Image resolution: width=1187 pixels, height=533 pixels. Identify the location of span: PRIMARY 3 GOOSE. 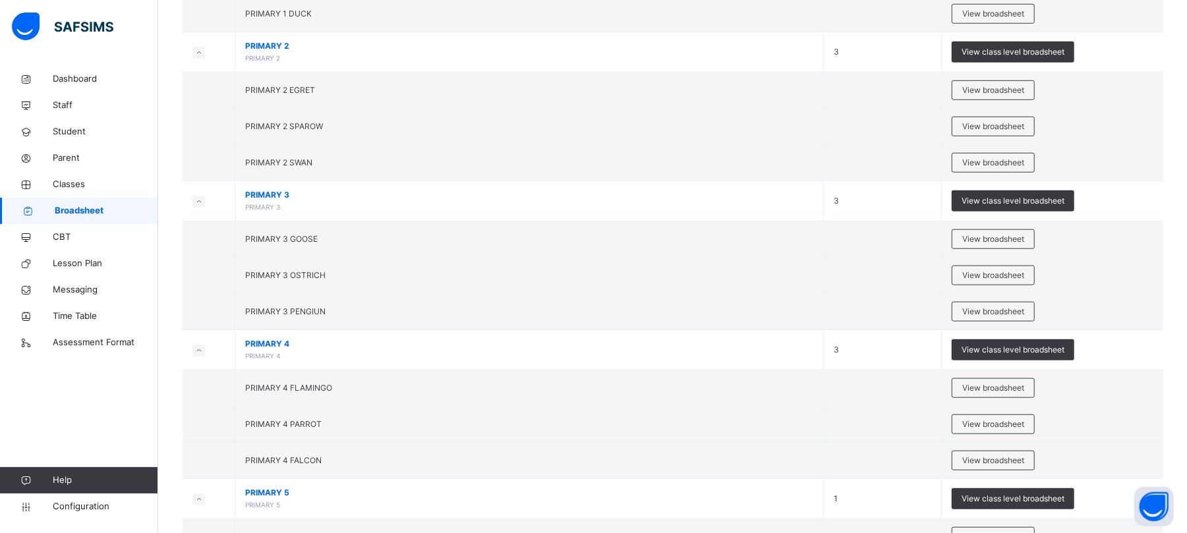
(281, 238).